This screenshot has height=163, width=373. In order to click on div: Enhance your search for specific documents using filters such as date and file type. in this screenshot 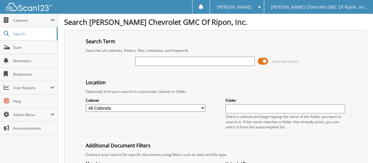, I will do `click(215, 155)`.